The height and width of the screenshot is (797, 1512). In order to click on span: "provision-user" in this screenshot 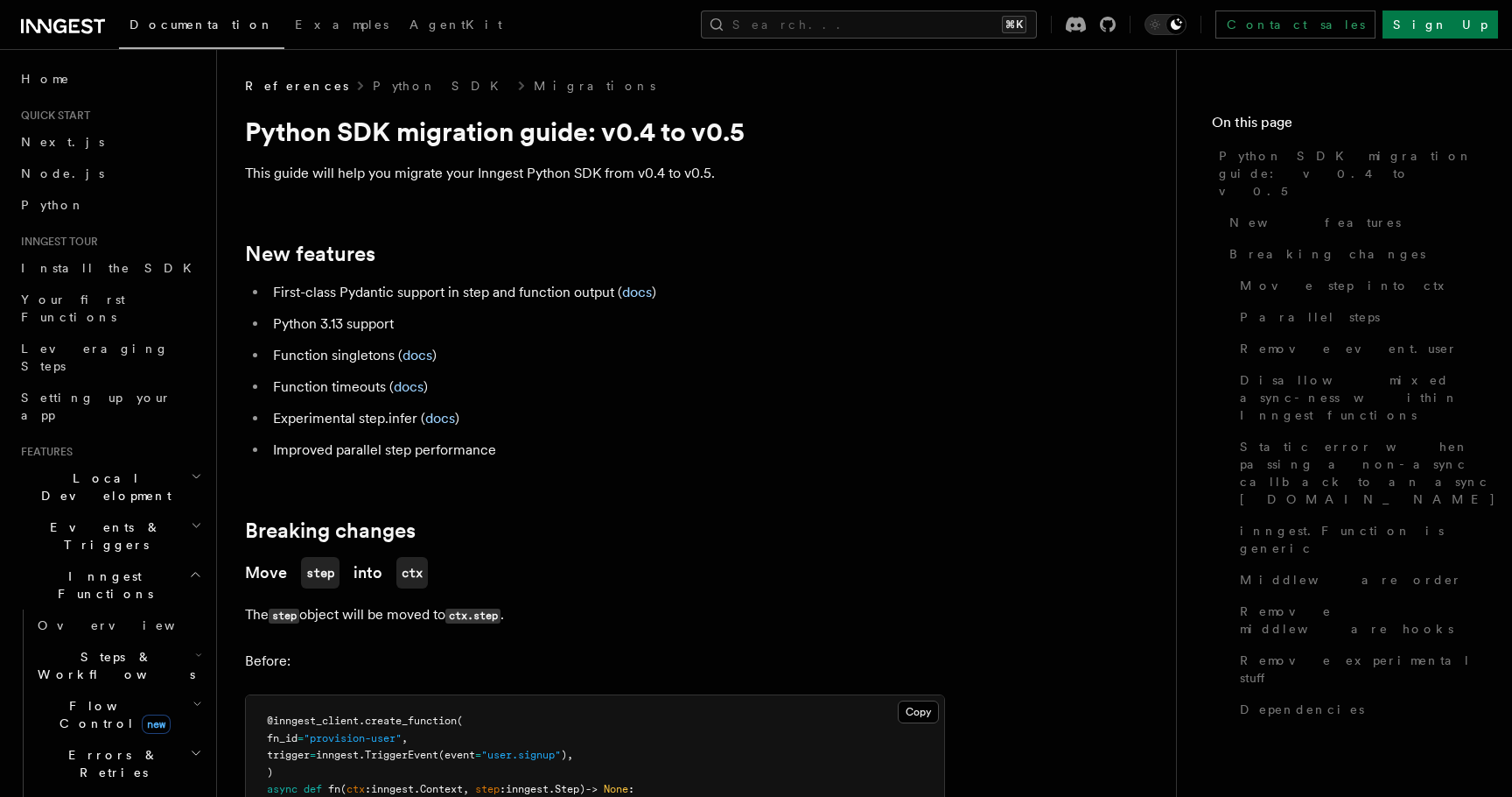, I will do `click(353, 738)`.